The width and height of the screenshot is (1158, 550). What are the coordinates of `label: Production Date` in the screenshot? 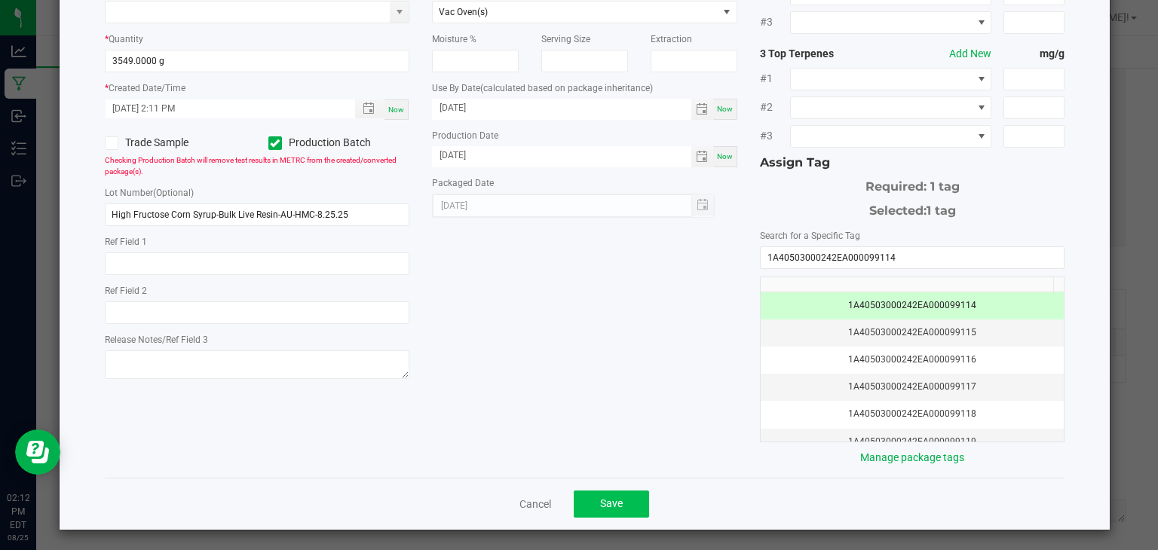 It's located at (465, 136).